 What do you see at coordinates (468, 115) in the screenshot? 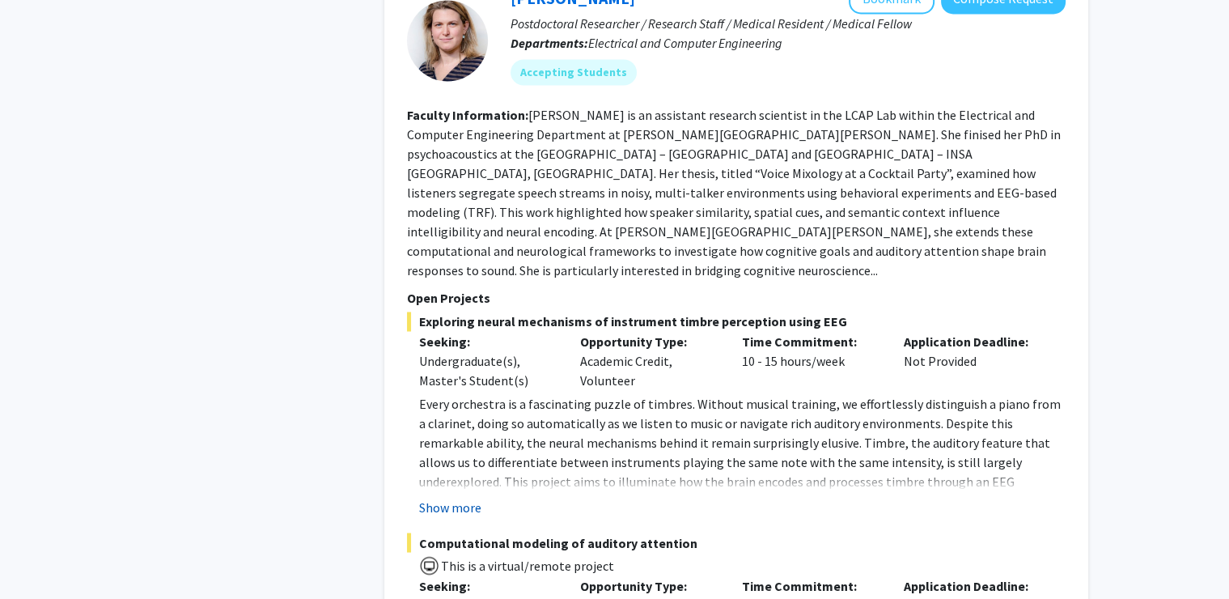
I see `b: Faculty Information:` at bounding box center [468, 115].